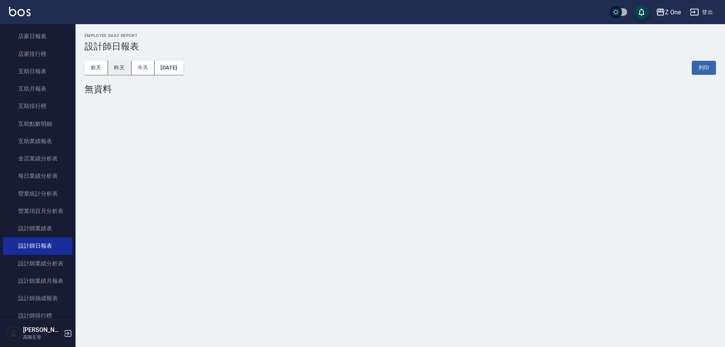  Describe the element at coordinates (14, 334) in the screenshot. I see `img: Person` at that location.